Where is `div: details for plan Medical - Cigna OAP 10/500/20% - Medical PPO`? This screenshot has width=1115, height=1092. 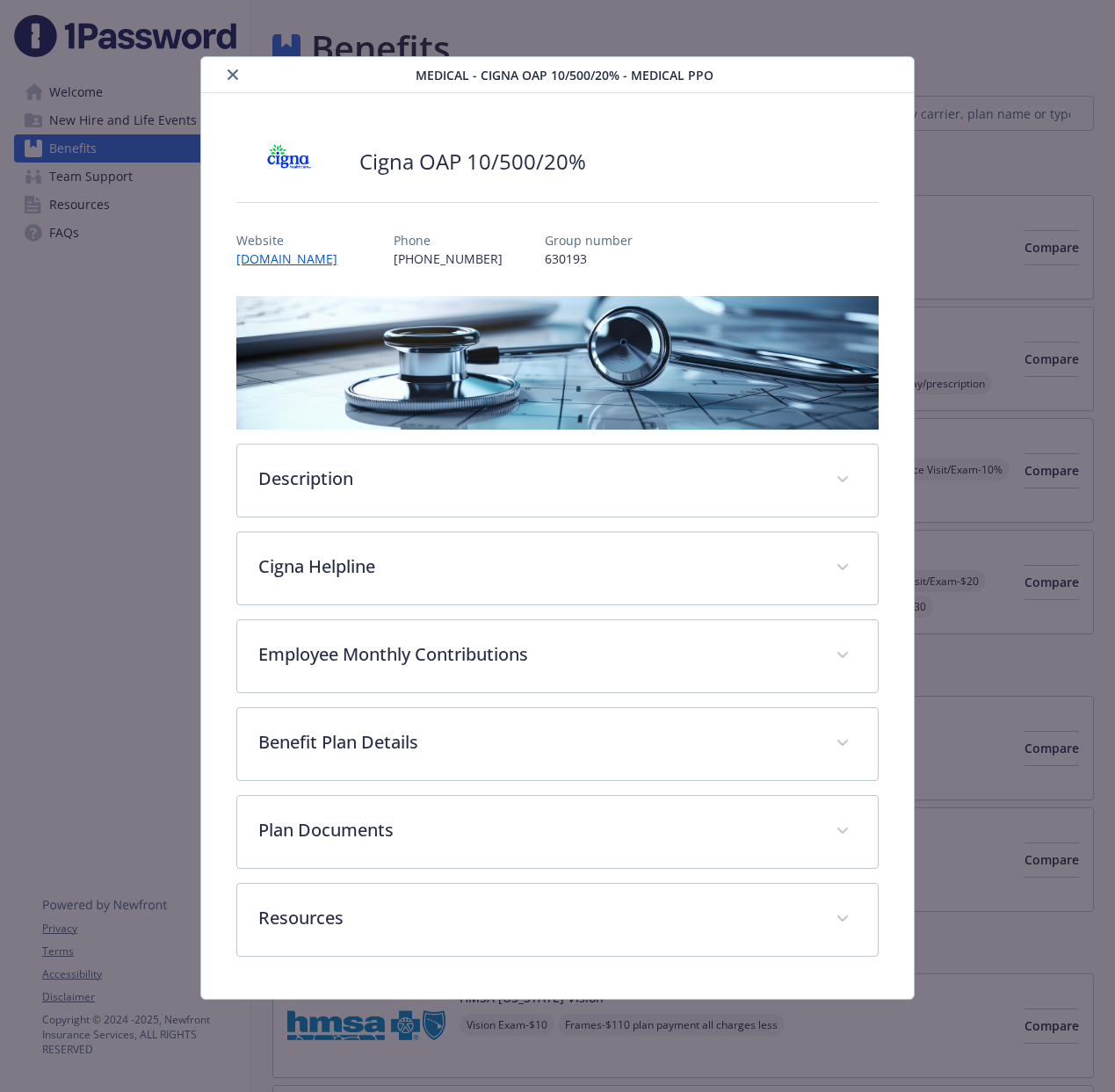 div: details for plan Medical - Cigna OAP 10/500/20% - Medical PPO is located at coordinates (557, 528).